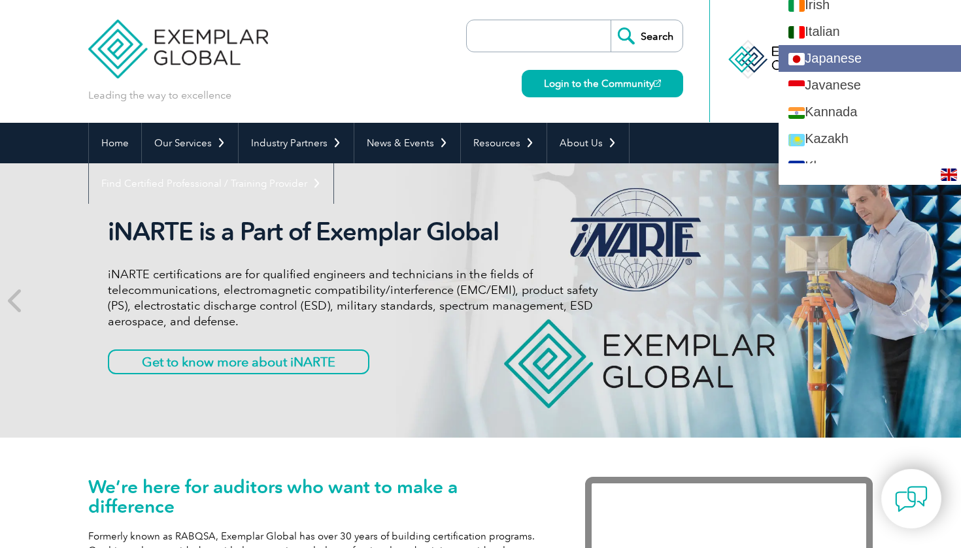 The width and height of the screenshot is (961, 548). Describe the element at coordinates (317, 497) in the screenshot. I see `h1: We’re here for auditors who want to make a difference` at that location.